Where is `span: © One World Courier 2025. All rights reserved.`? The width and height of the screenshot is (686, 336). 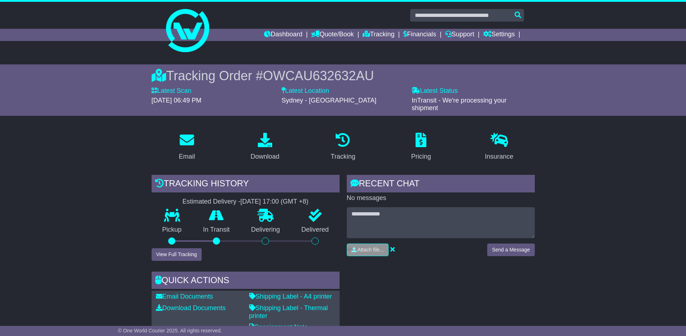 span: © One World Courier 2025. All rights reserved. is located at coordinates (170, 331).